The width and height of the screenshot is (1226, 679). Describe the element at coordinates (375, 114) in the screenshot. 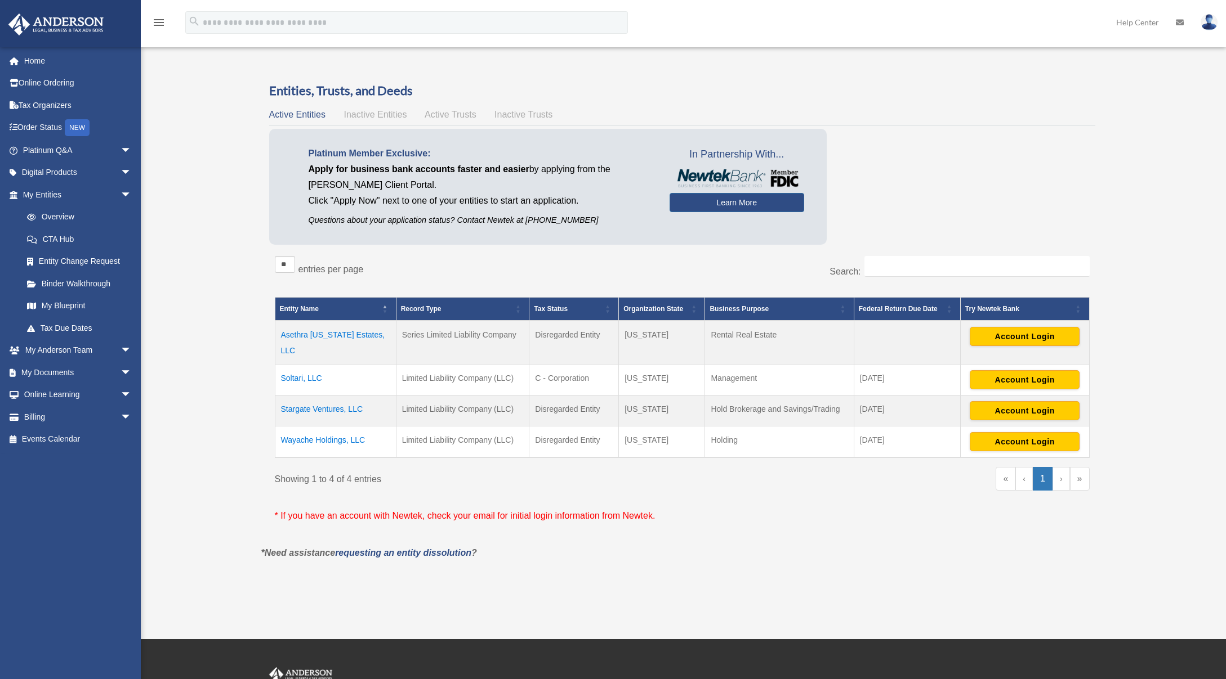

I see `span: Inactive Entities` at that location.